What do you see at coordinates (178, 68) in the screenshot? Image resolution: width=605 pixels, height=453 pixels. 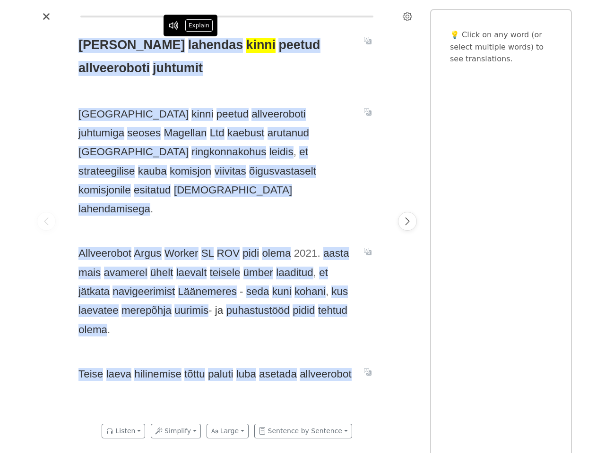 I see `span: juhtumit` at bounding box center [178, 68].